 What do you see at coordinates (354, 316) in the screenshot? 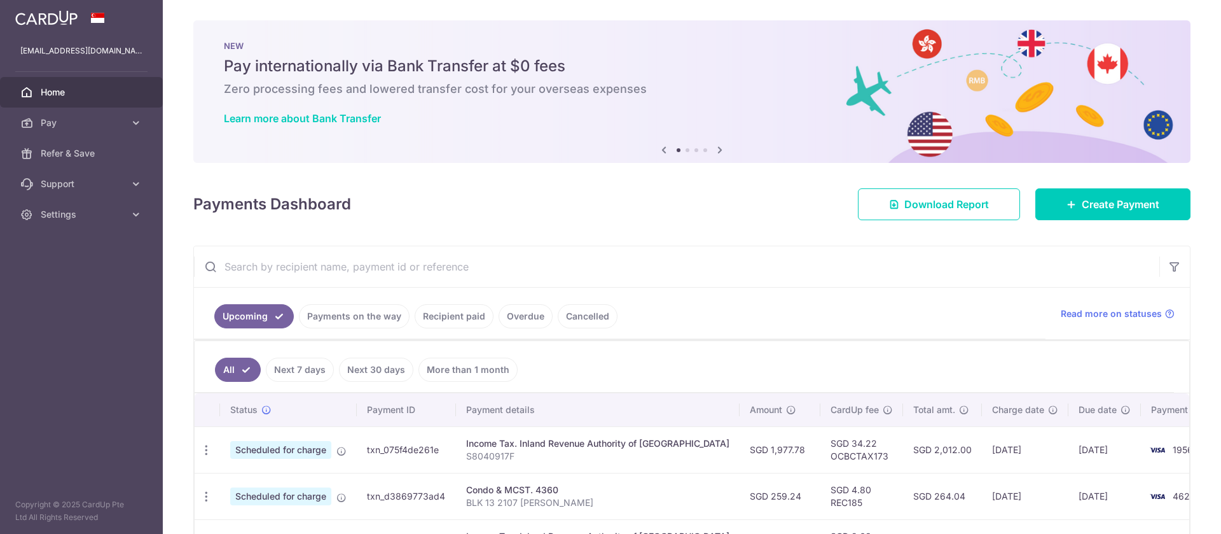
I see `a: Payments on the way` at bounding box center [354, 316].